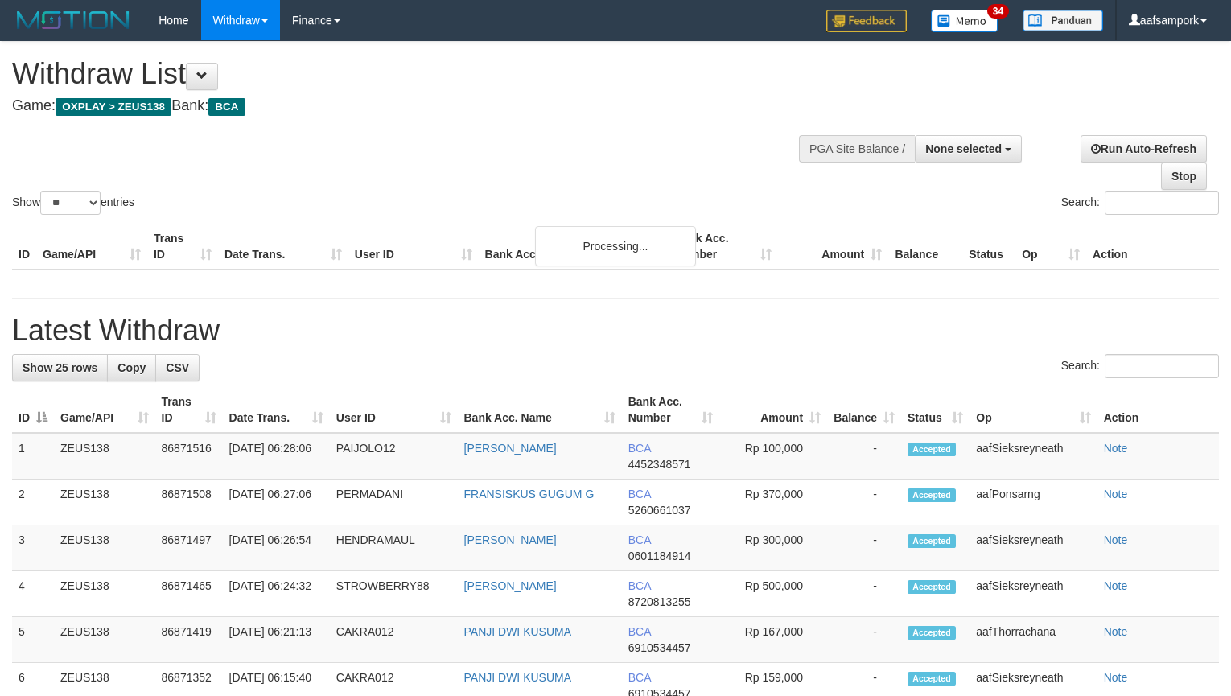  I want to click on span: CSV, so click(177, 368).